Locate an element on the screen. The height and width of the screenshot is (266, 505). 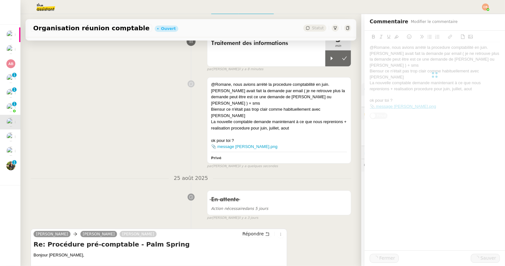
span: Action nécessaire is located at coordinates (228, 209).